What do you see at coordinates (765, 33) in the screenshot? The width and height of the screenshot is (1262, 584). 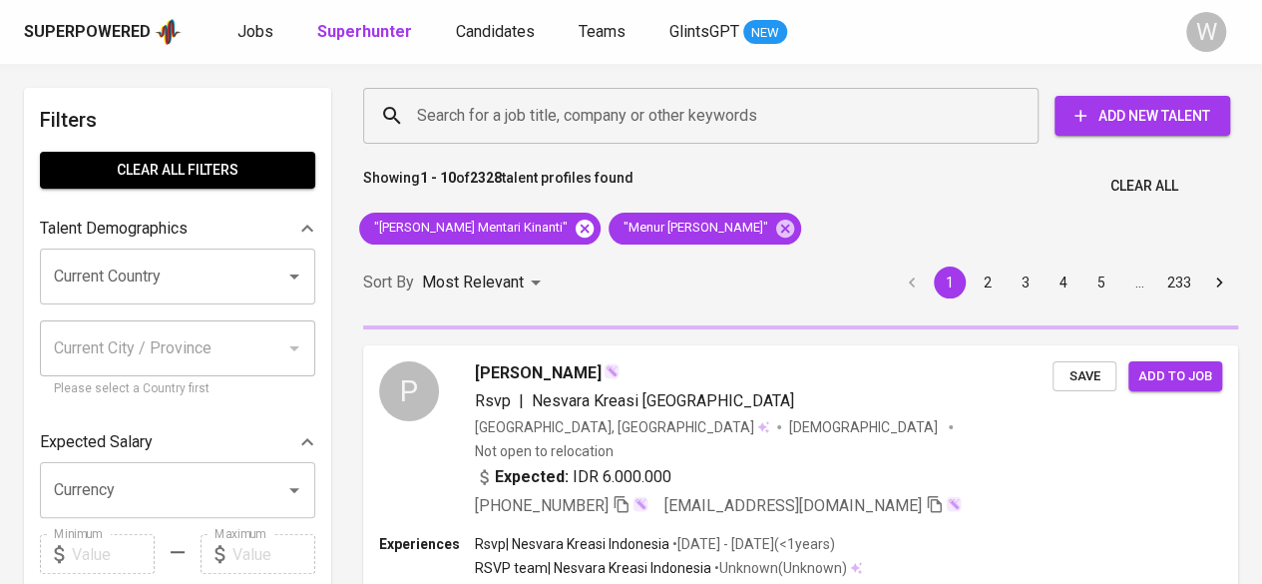 I see `span: NEW` at bounding box center [765, 33].